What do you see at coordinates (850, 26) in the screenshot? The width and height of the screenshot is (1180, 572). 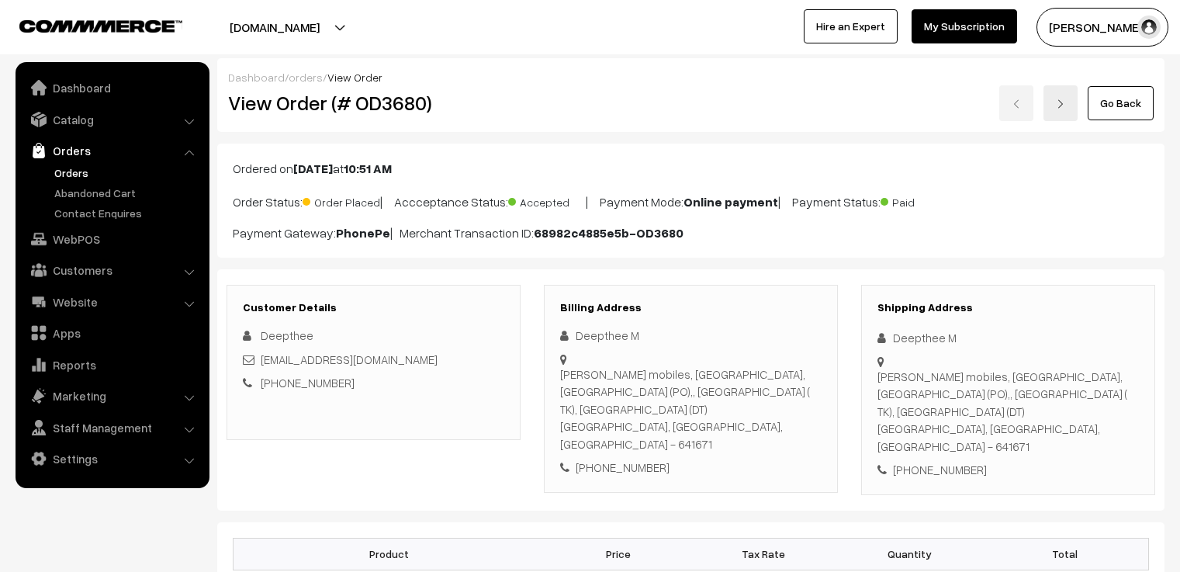 I see `a: Hire an Expert` at bounding box center [850, 26].